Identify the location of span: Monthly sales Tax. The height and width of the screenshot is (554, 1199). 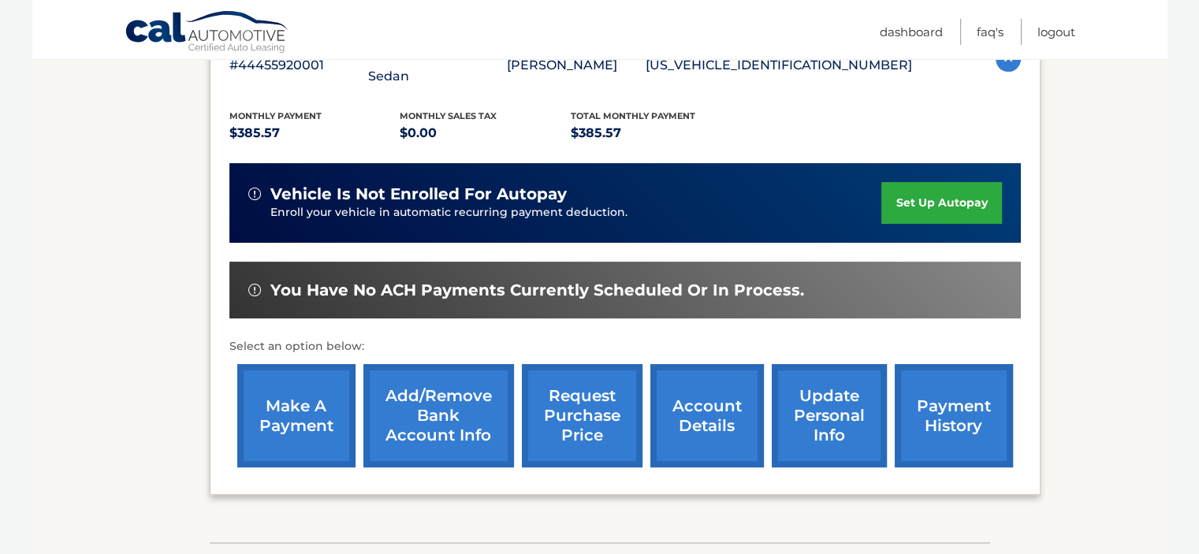
(448, 116).